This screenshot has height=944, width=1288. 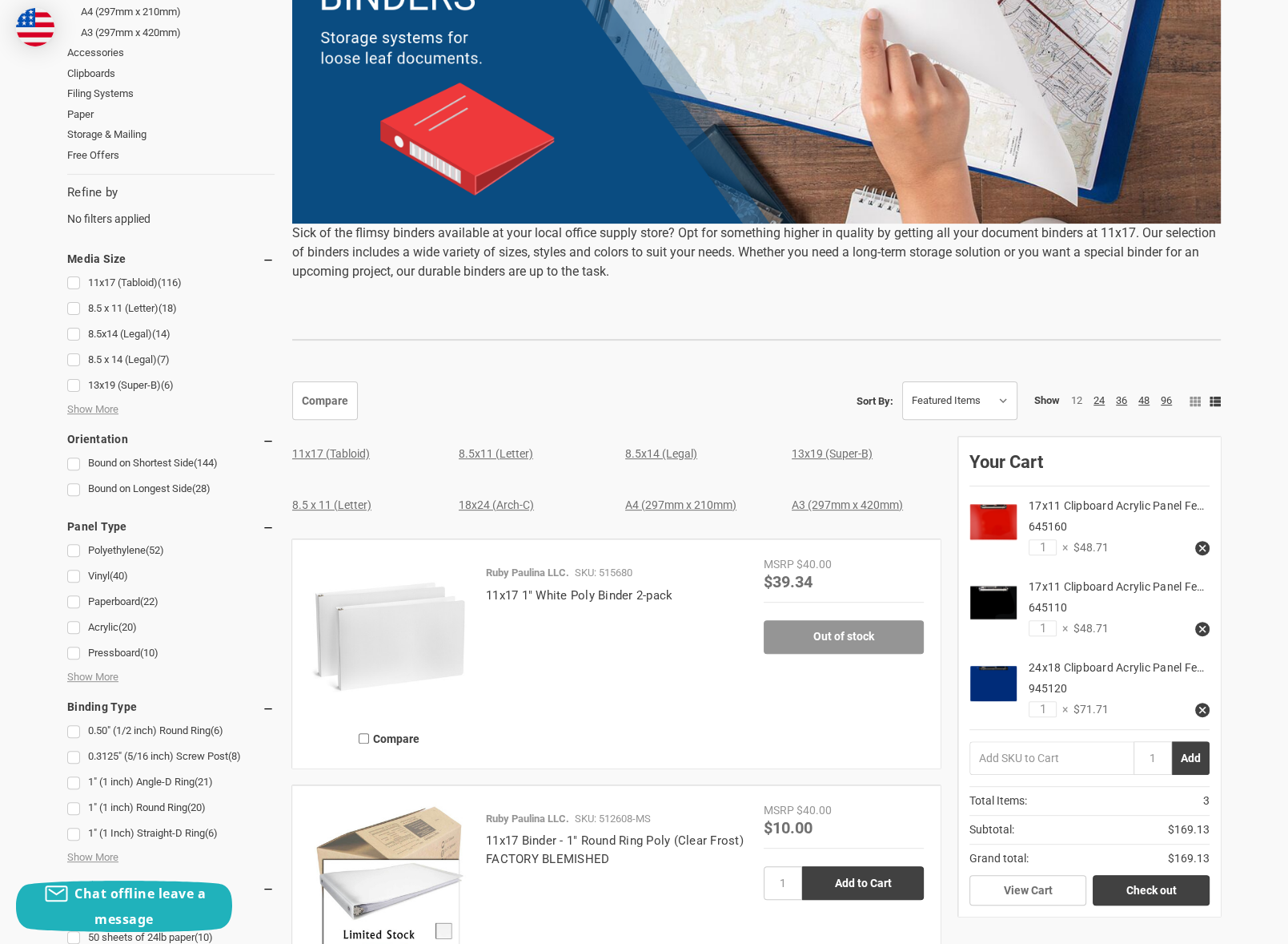 I want to click on span: 645160, so click(x=1048, y=526).